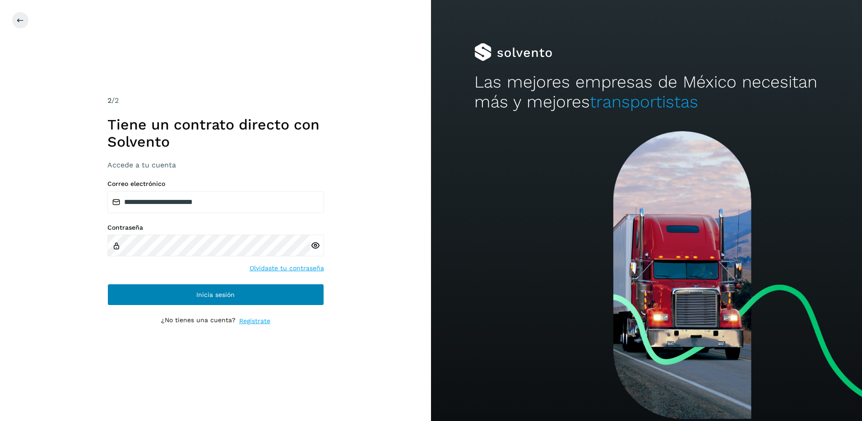 This screenshot has width=862, height=421. I want to click on span: transportistas, so click(644, 102).